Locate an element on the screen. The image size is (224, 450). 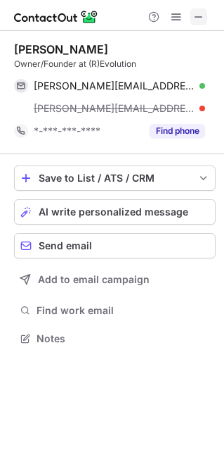
button: Add to email campaign is located at coordinates (115, 279).